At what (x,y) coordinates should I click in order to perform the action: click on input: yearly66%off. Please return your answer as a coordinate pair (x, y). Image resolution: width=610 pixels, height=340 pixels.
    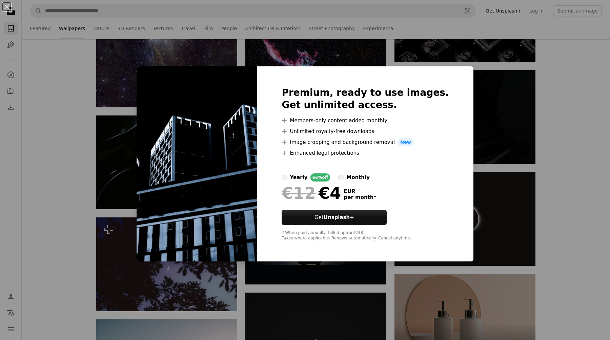
    Looking at the image, I should click on (284, 178).